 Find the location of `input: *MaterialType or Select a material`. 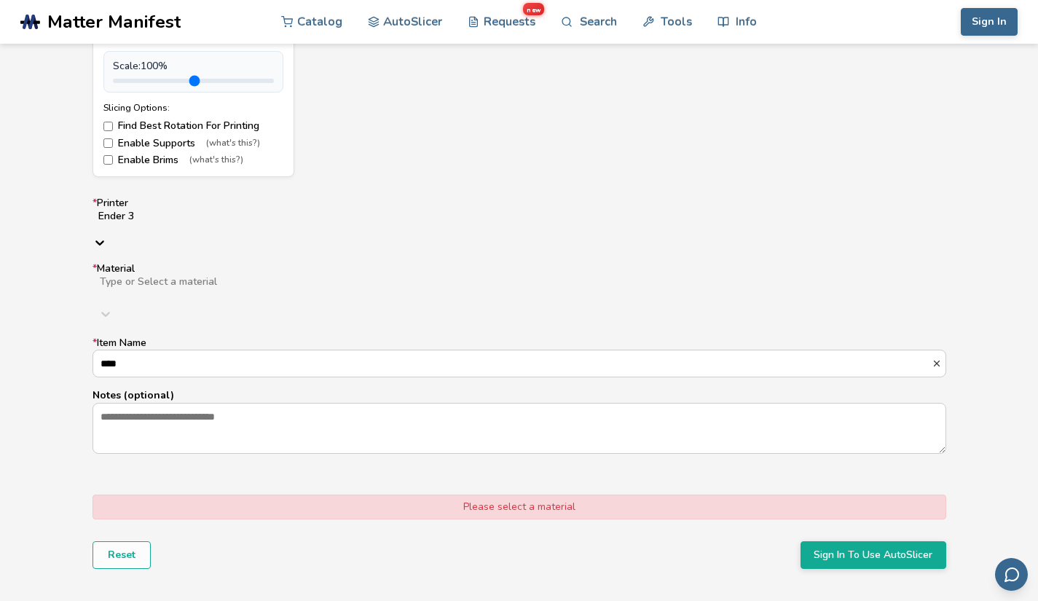

input: *MaterialType or Select a material is located at coordinates (329, 294).